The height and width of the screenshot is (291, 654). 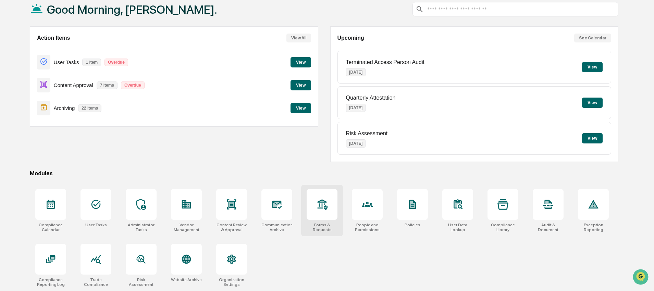 What do you see at coordinates (67, 90) in the screenshot?
I see `a: 🗄️Attestations` at bounding box center [67, 90].